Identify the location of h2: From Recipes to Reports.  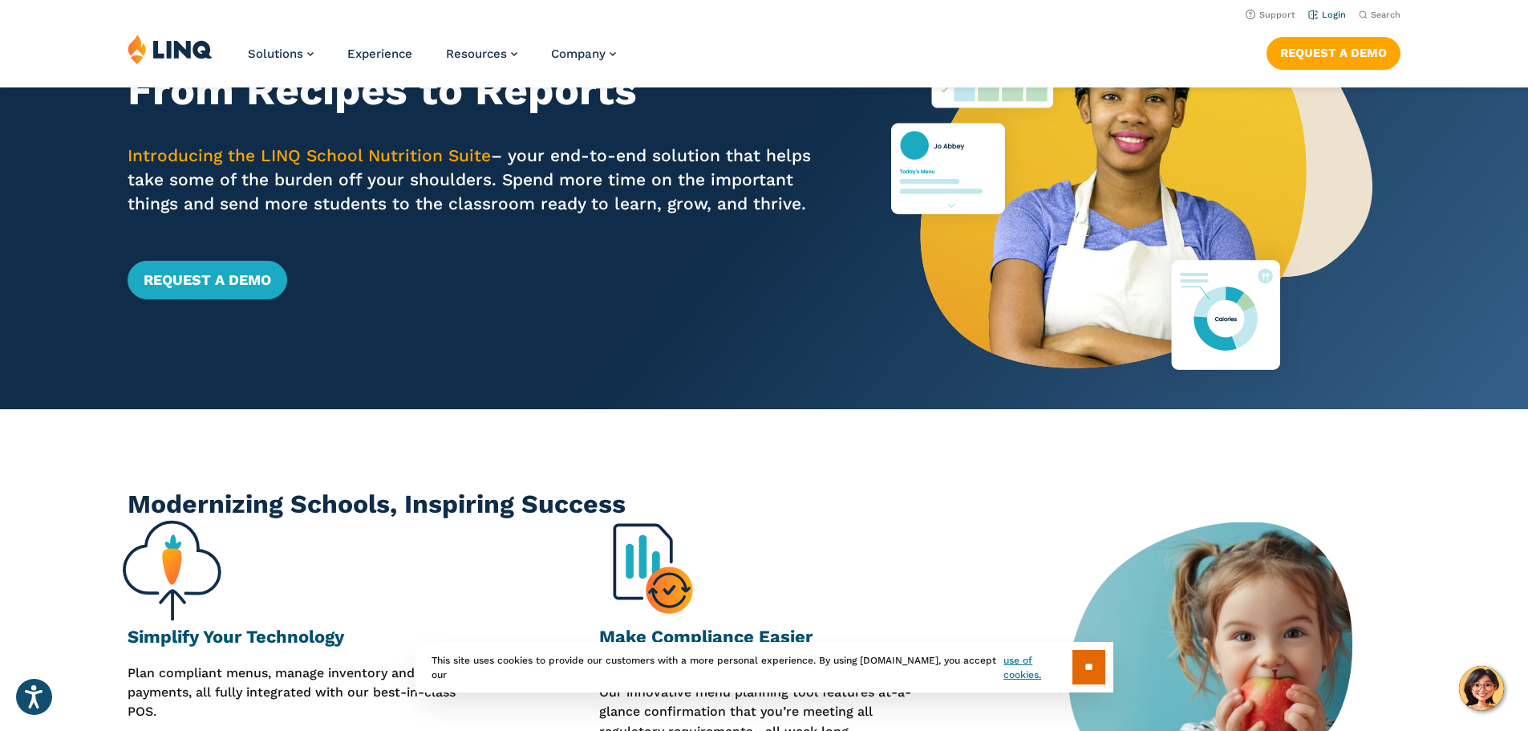
(478, 91).